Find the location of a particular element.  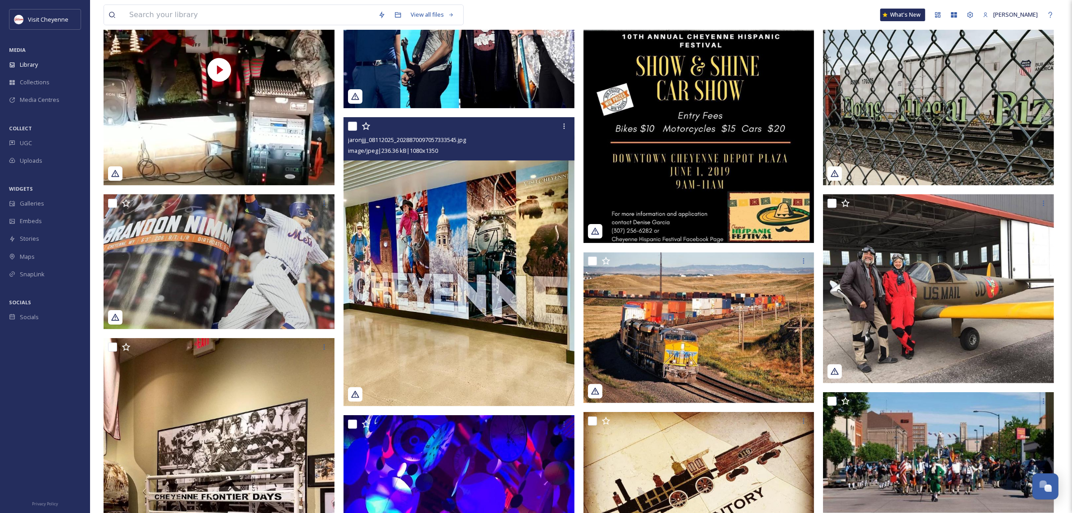

span: Library is located at coordinates (29, 64).